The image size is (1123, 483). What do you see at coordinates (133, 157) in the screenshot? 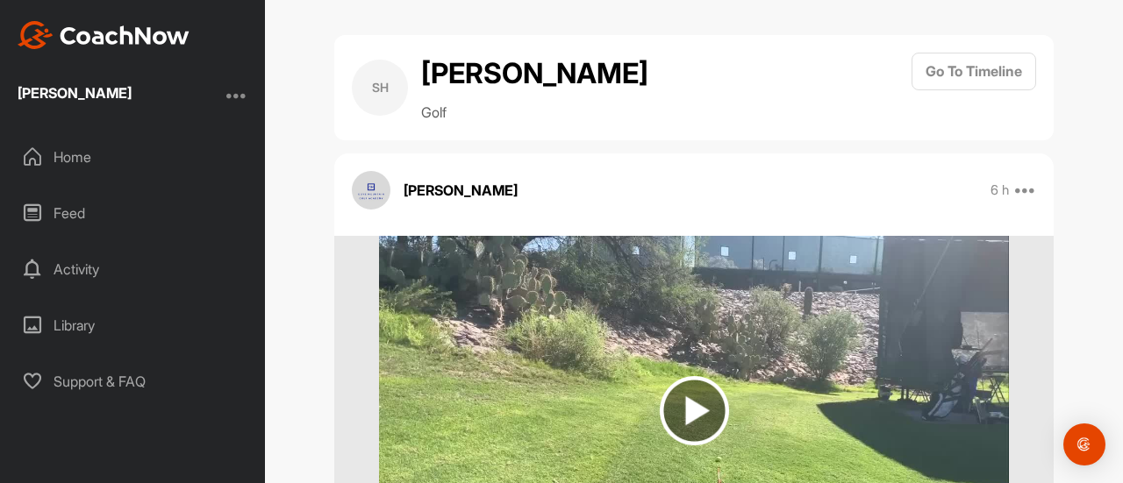
I see `div: Home` at bounding box center [133, 157].